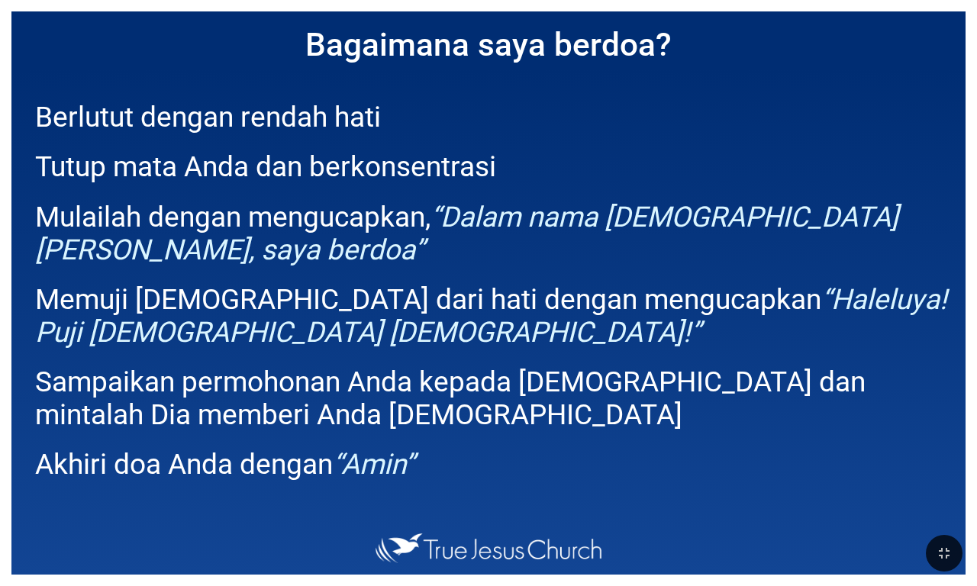 The width and height of the screenshot is (977, 586). Describe the element at coordinates (373, 464) in the screenshot. I see `em: “Amin”` at that location.